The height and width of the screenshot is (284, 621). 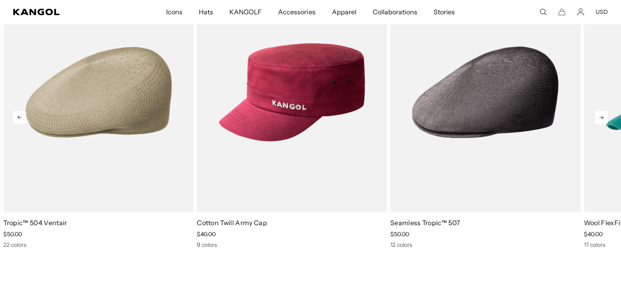 What do you see at coordinates (232, 223) in the screenshot?
I see `a: Cotton Twill Army Cap` at bounding box center [232, 223].